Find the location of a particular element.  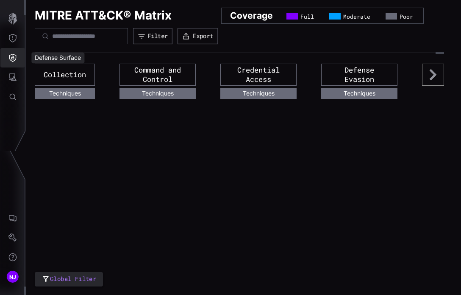

h2: Coverage is located at coordinates (251, 15).